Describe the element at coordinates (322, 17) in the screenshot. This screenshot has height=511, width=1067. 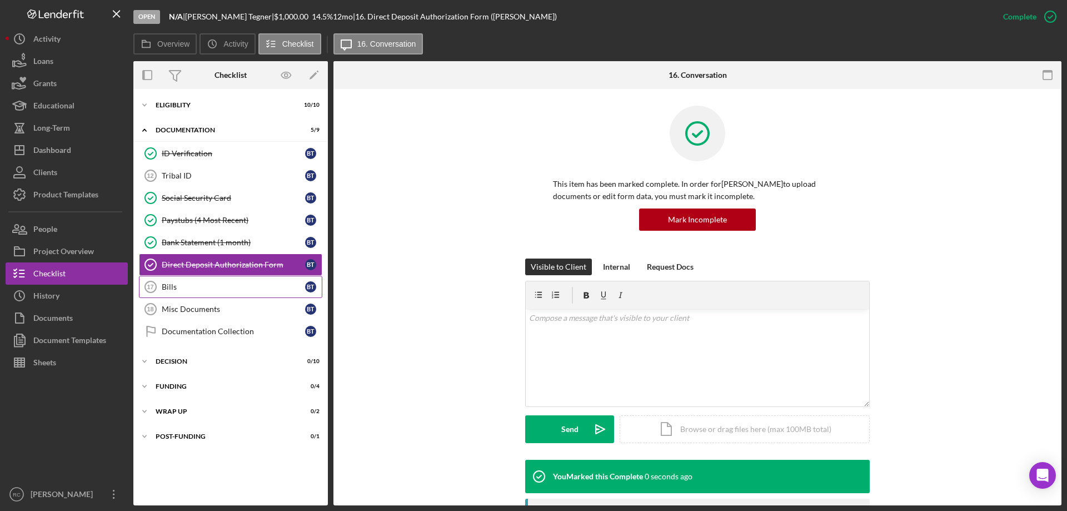
I see `div: 14.5 %` at that location.